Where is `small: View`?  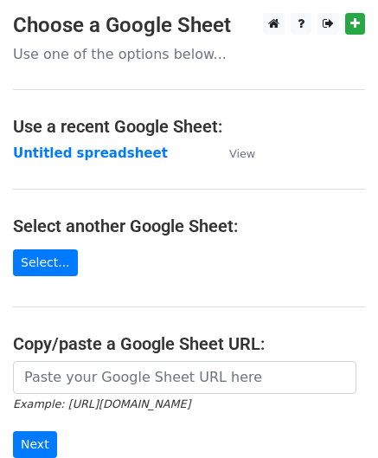
small: View is located at coordinates (242, 153).